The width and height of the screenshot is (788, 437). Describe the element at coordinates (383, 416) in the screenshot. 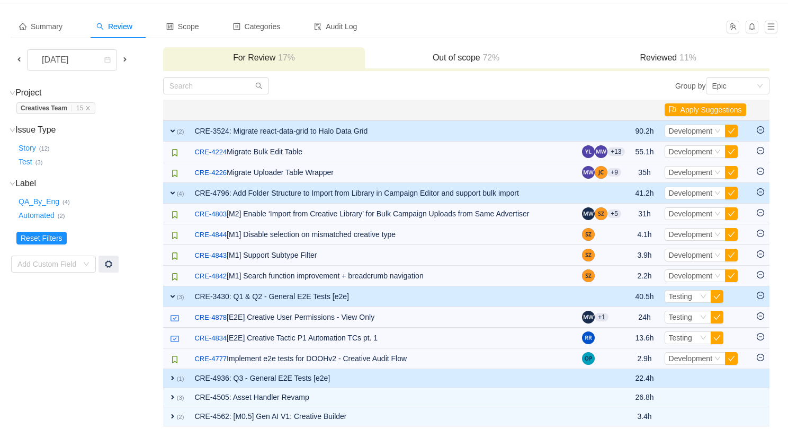

I see `td: CRE-4562: [M0.5] Gen AI V1: Creative Builder` at that location.